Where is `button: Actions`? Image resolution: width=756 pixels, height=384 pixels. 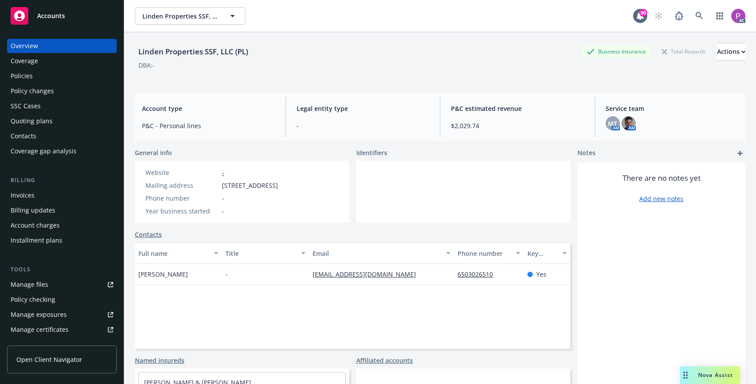 button: Actions is located at coordinates (731, 52).